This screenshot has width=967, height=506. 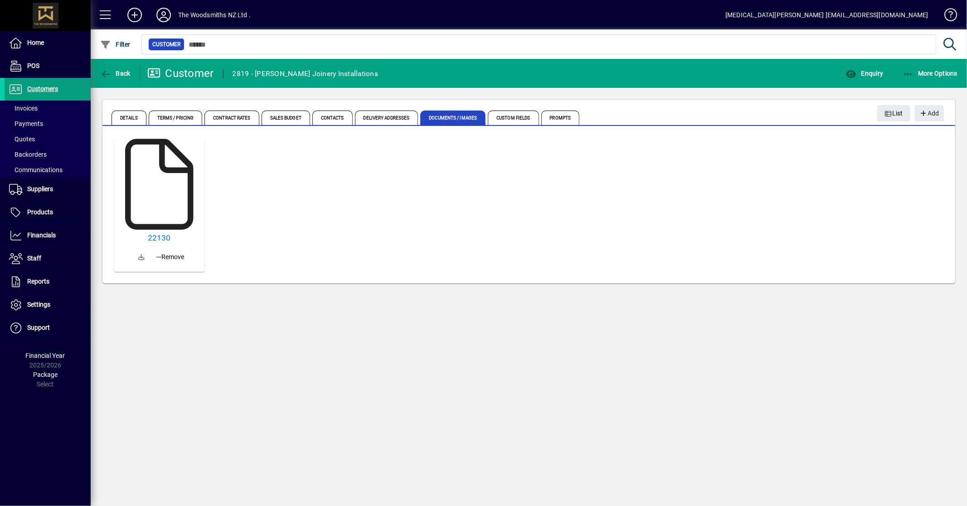 What do you see at coordinates (43, 89) in the screenshot?
I see `span: Customers` at bounding box center [43, 89].